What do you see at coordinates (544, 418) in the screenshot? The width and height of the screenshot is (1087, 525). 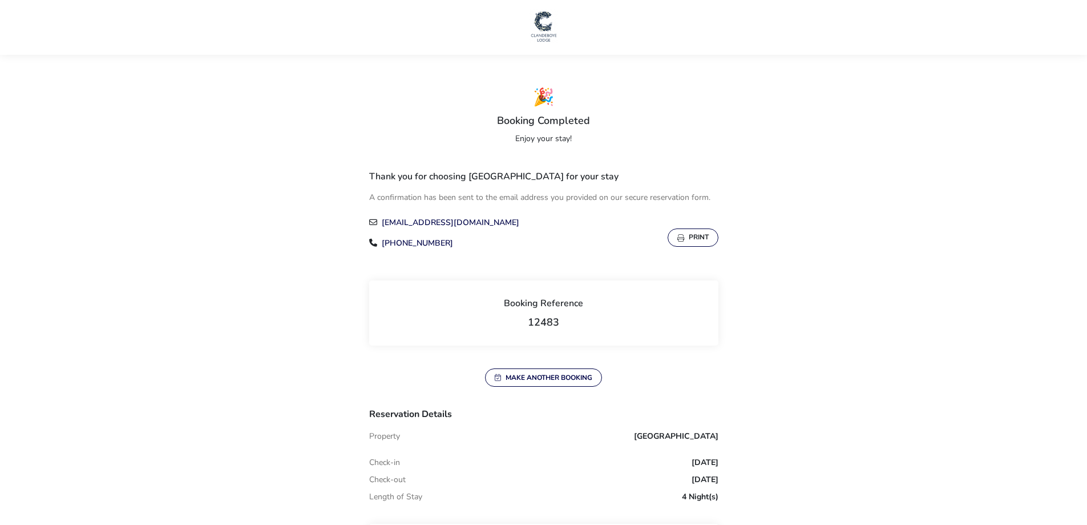 I see `h3: Reservation Details` at bounding box center [544, 418].